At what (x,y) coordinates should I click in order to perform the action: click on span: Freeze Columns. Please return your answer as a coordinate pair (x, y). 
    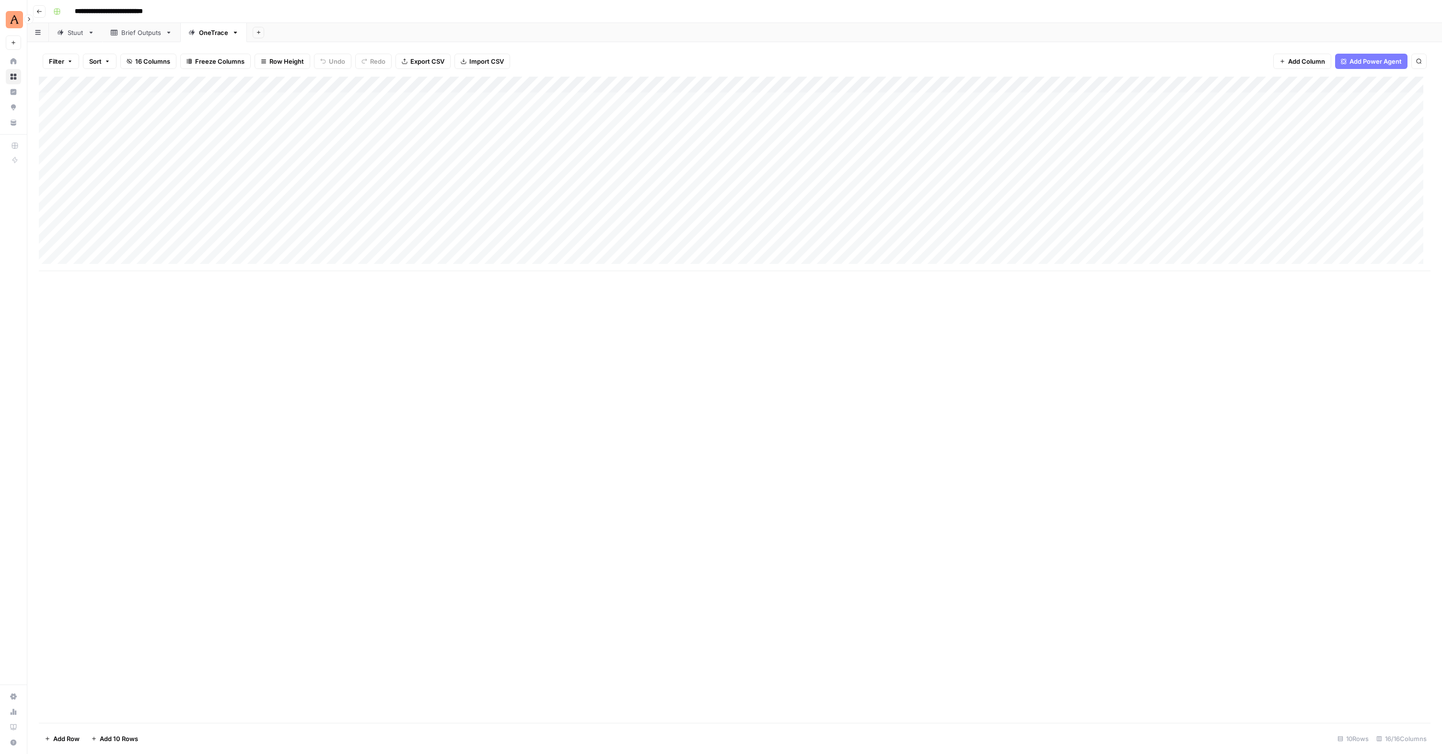
    Looking at the image, I should click on (219, 61).